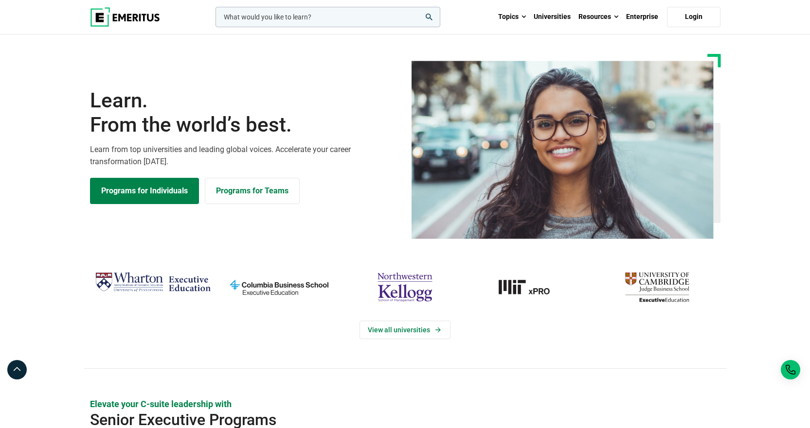 Image resolution: width=810 pixels, height=428 pixels. Describe the element at coordinates (279, 287) in the screenshot. I see `a: columbia-business-school` at that location.